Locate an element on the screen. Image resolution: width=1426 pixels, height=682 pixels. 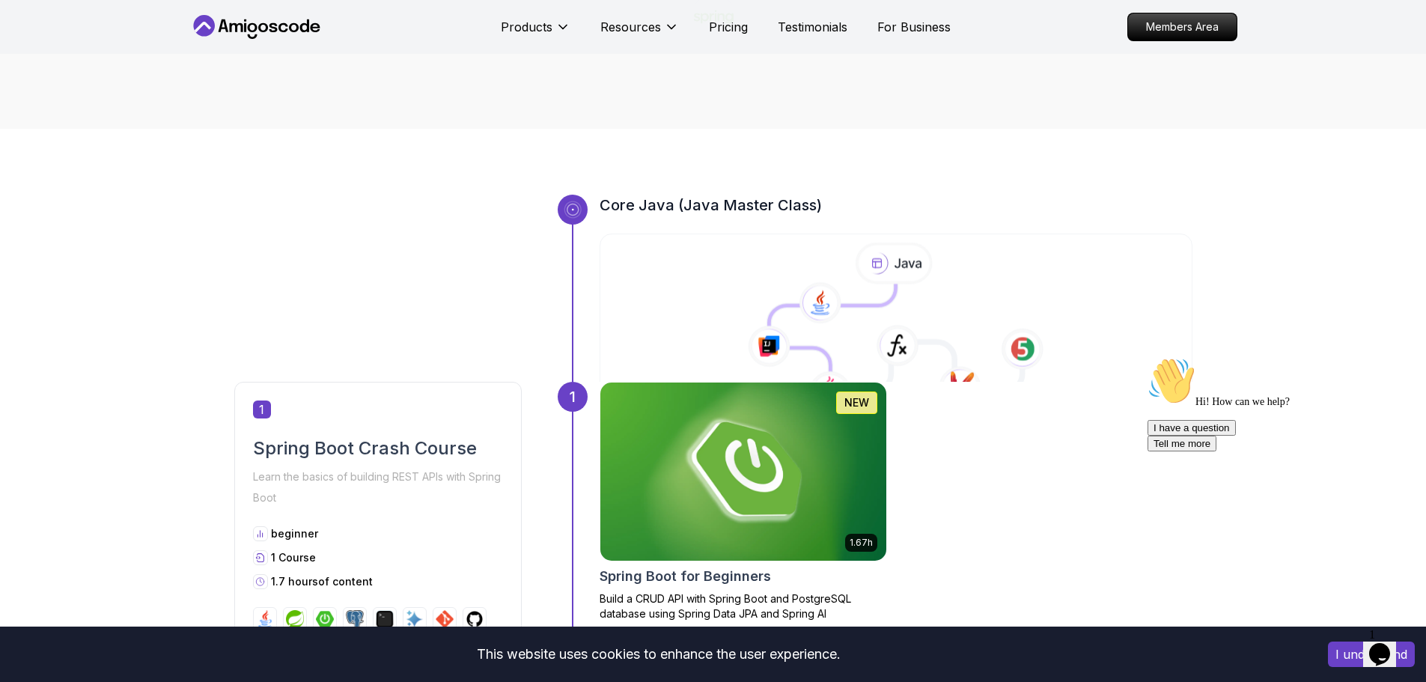
img: ai logo is located at coordinates (415, 619).